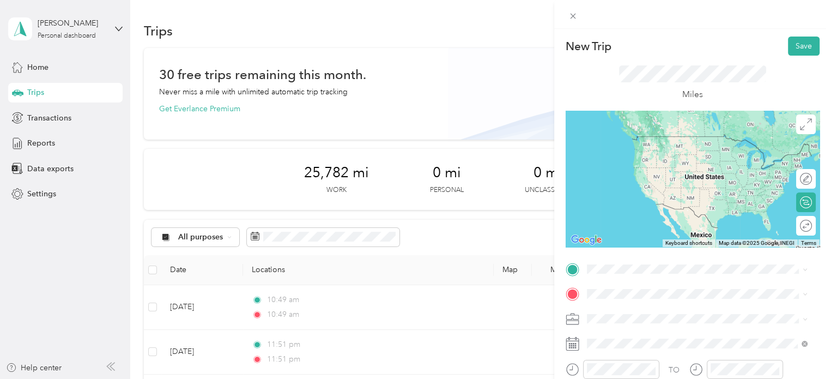 Image resolution: width=831 pixels, height=379 pixels. Describe the element at coordinates (804, 46) in the screenshot. I see `button: Save` at that location.